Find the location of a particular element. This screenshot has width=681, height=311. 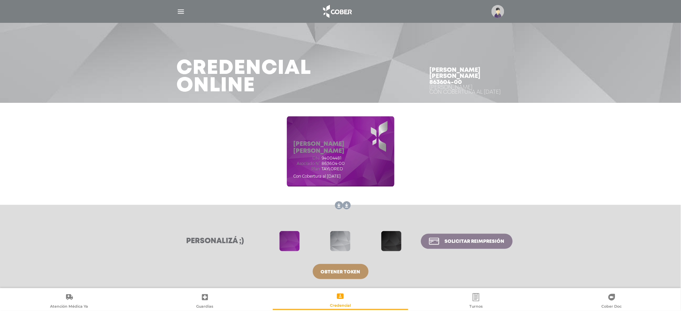

img: profile-placeholder.svg is located at coordinates (498, 11).